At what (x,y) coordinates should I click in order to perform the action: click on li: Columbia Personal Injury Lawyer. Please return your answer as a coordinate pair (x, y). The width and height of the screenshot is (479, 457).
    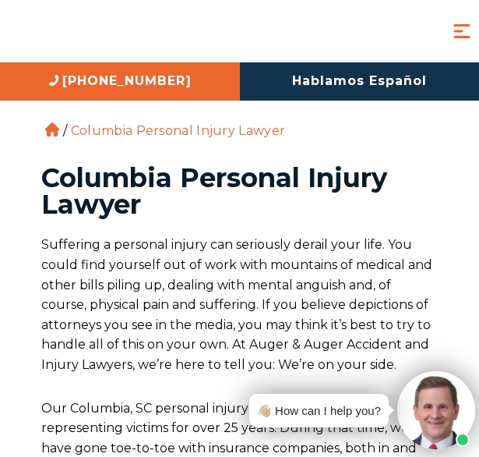
    Looking at the image, I should click on (178, 130).